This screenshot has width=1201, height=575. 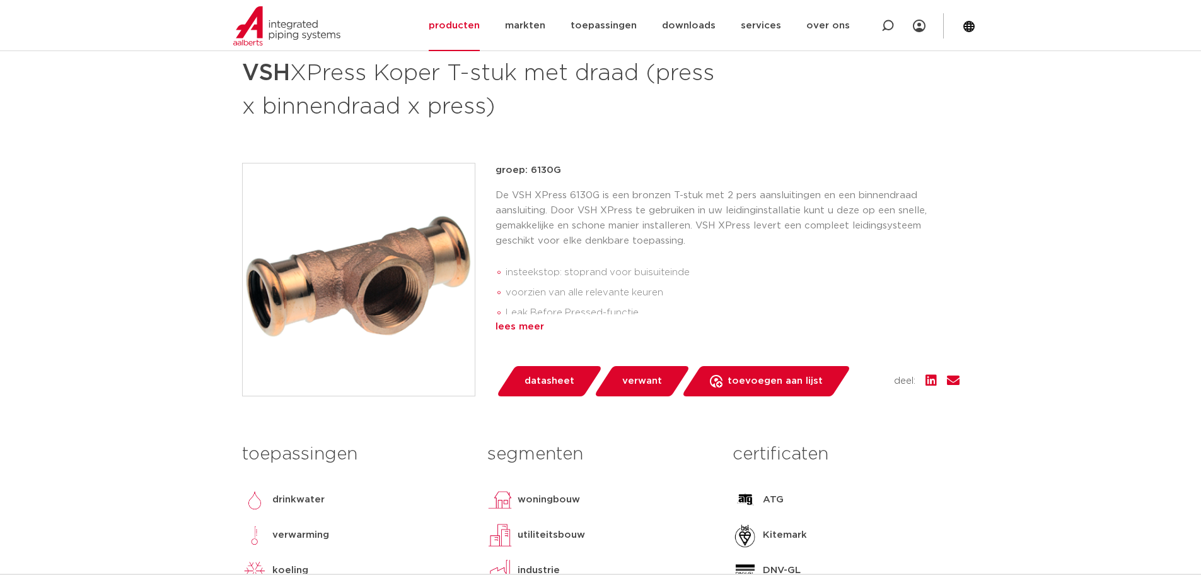 I want to click on p: drinkwater, so click(x=298, y=500).